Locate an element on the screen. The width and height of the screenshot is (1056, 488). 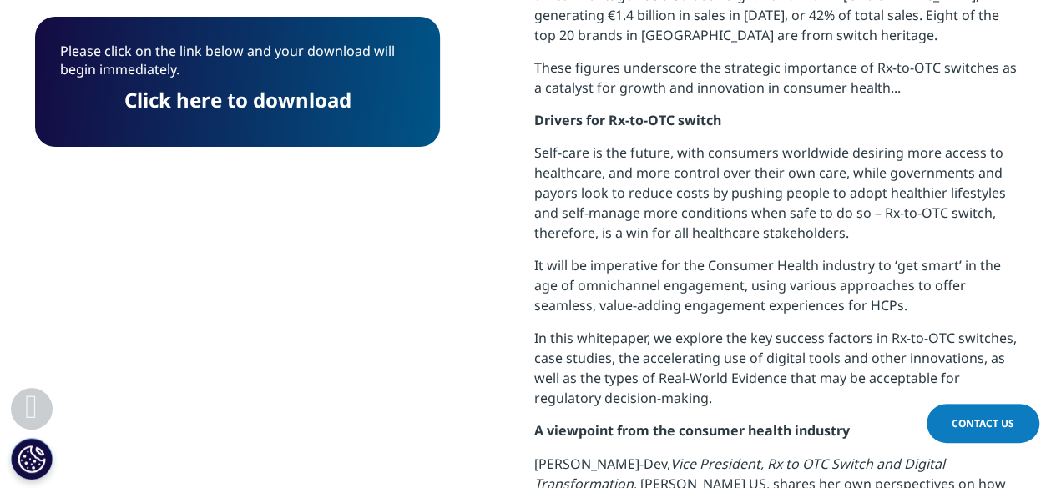
span: Drivers for Rx-to-OTC switch is located at coordinates (628, 120).